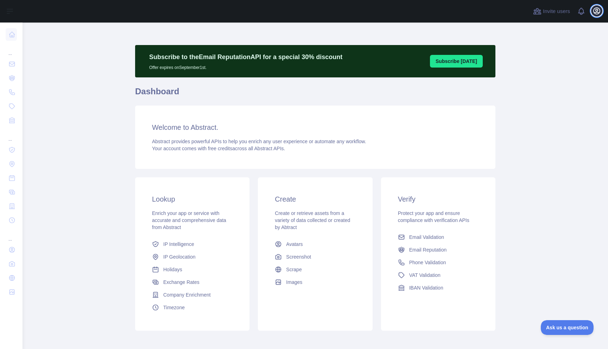  What do you see at coordinates (192, 244) in the screenshot?
I see `a: IP Intelligence` at bounding box center [192, 244].